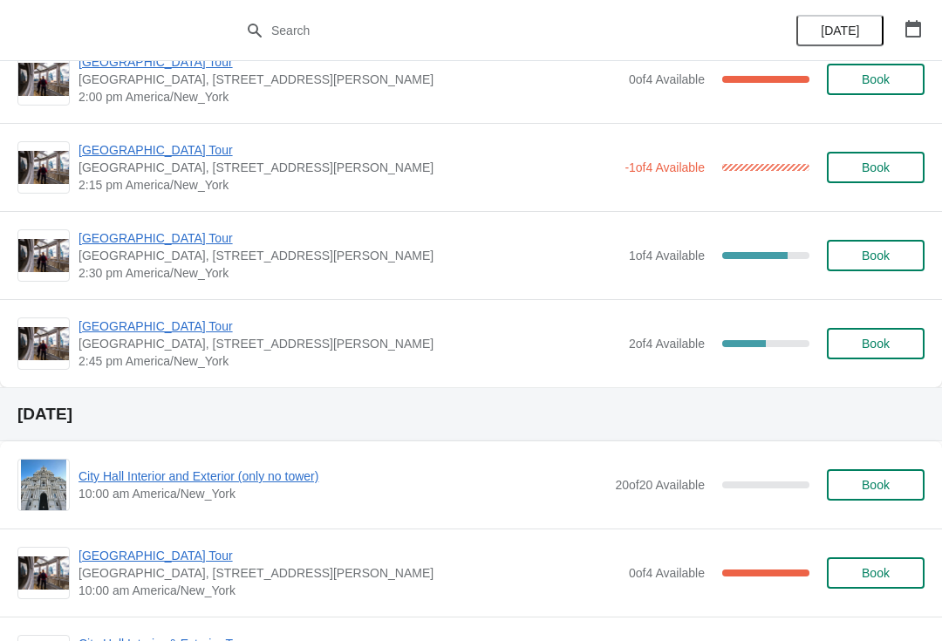  Describe the element at coordinates (489, 31) in the screenshot. I see `input: Search` at that location.